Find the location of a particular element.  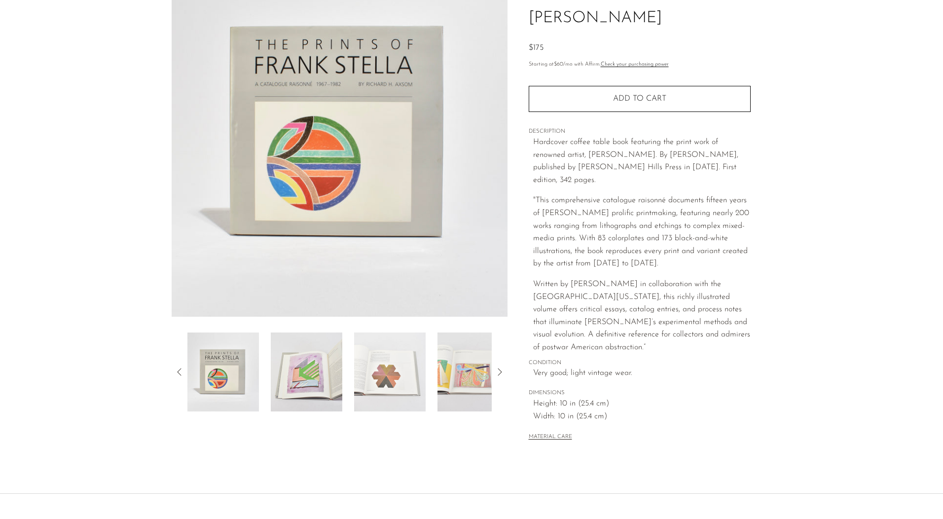

span: Height: 10 in (25.4 cm) is located at coordinates (642, 404).